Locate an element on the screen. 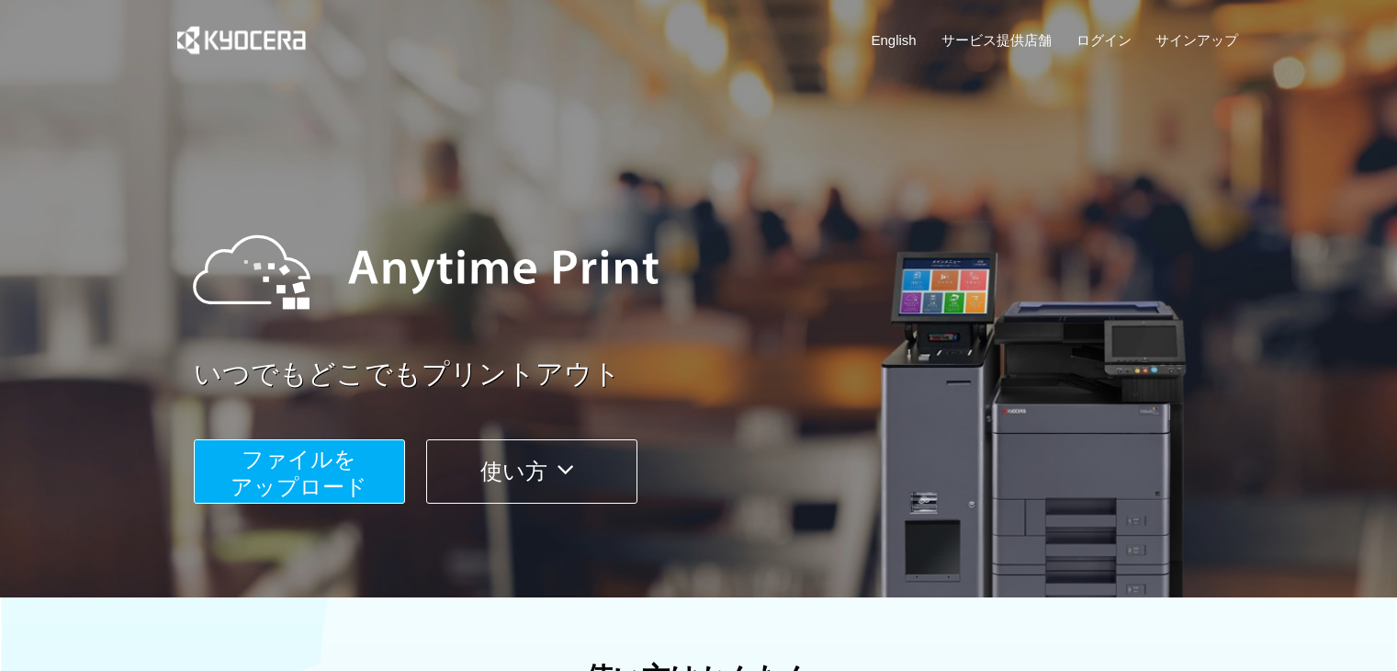  button: 使い方 is located at coordinates (532, 471).